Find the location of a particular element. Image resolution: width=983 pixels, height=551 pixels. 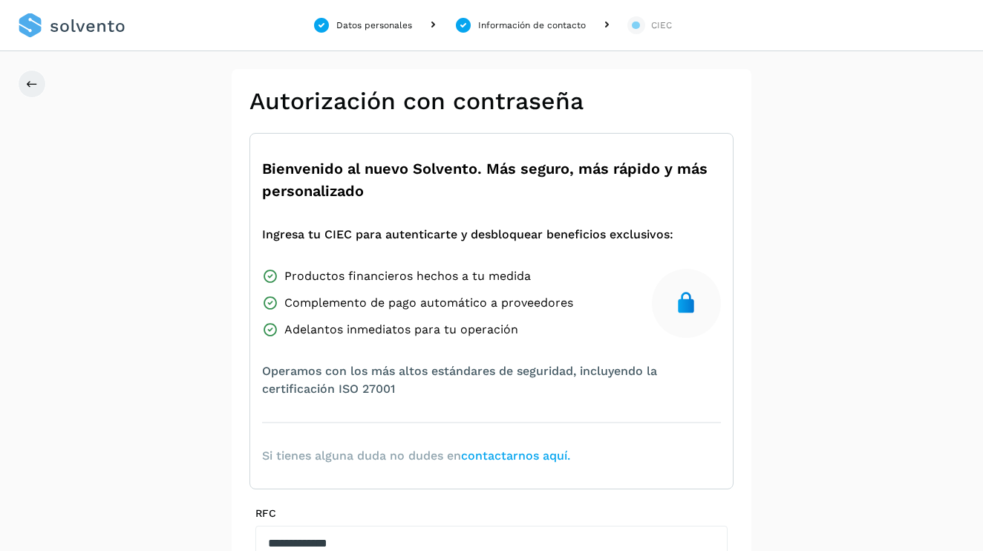

span: Complemento de pago automático a proveedores is located at coordinates (428, 303).